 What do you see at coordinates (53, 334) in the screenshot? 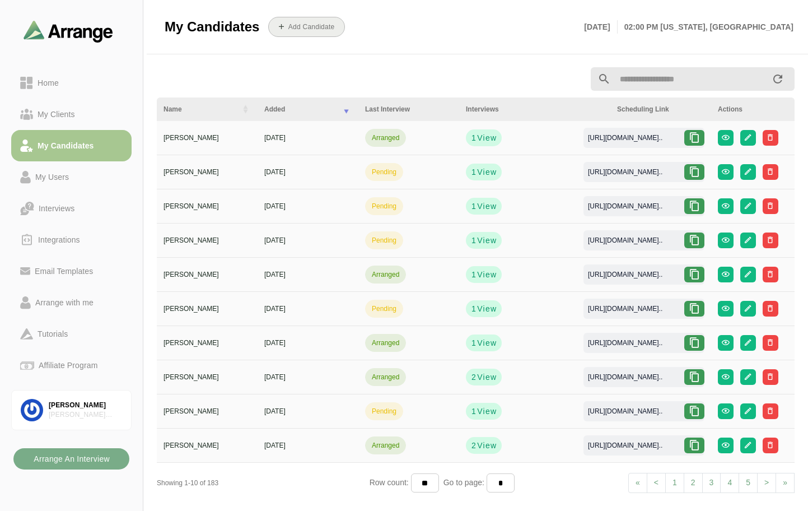
I see `div: Tutorials` at bounding box center [53, 334].